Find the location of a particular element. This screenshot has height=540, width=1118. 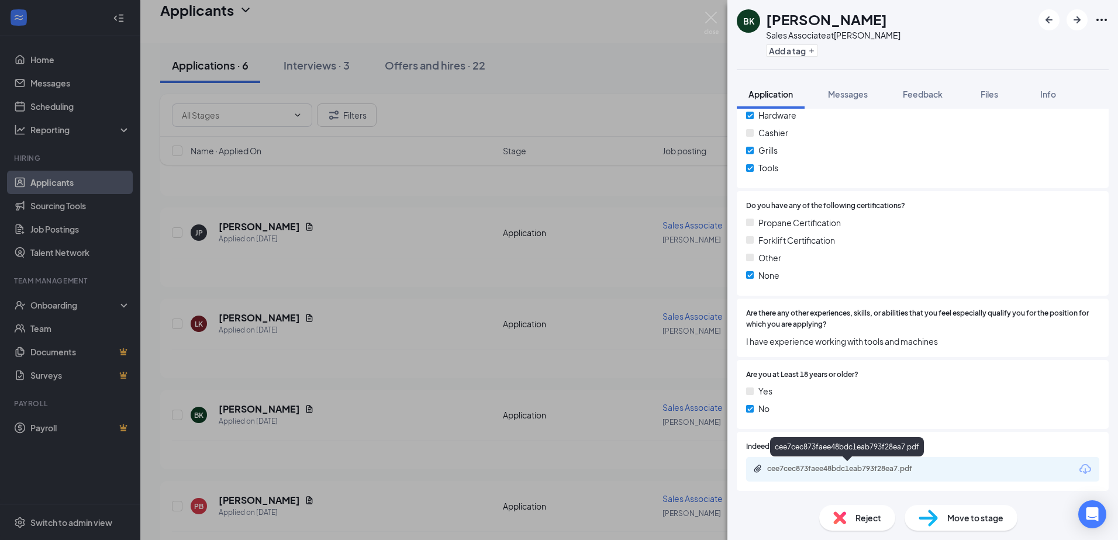

svg: Plus is located at coordinates (812, 51).